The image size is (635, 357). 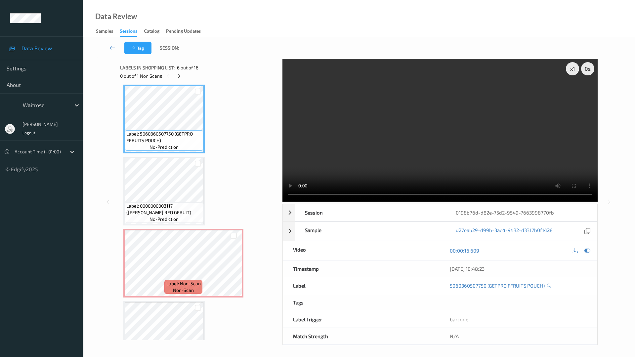 What do you see at coordinates (440, 231) in the screenshot?
I see `div: Sampled27eab29-d99b-3ae4-9432-d3317b0f1428` at bounding box center [440, 231].